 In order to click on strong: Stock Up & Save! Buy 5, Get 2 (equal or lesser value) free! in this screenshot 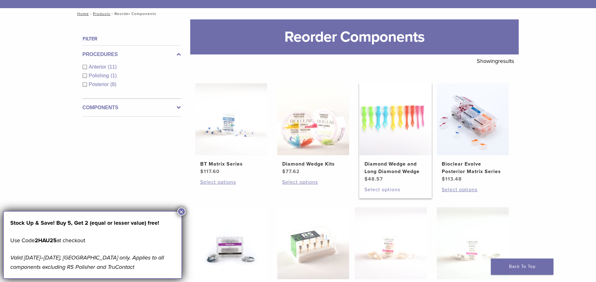, I will do `click(85, 223)`.